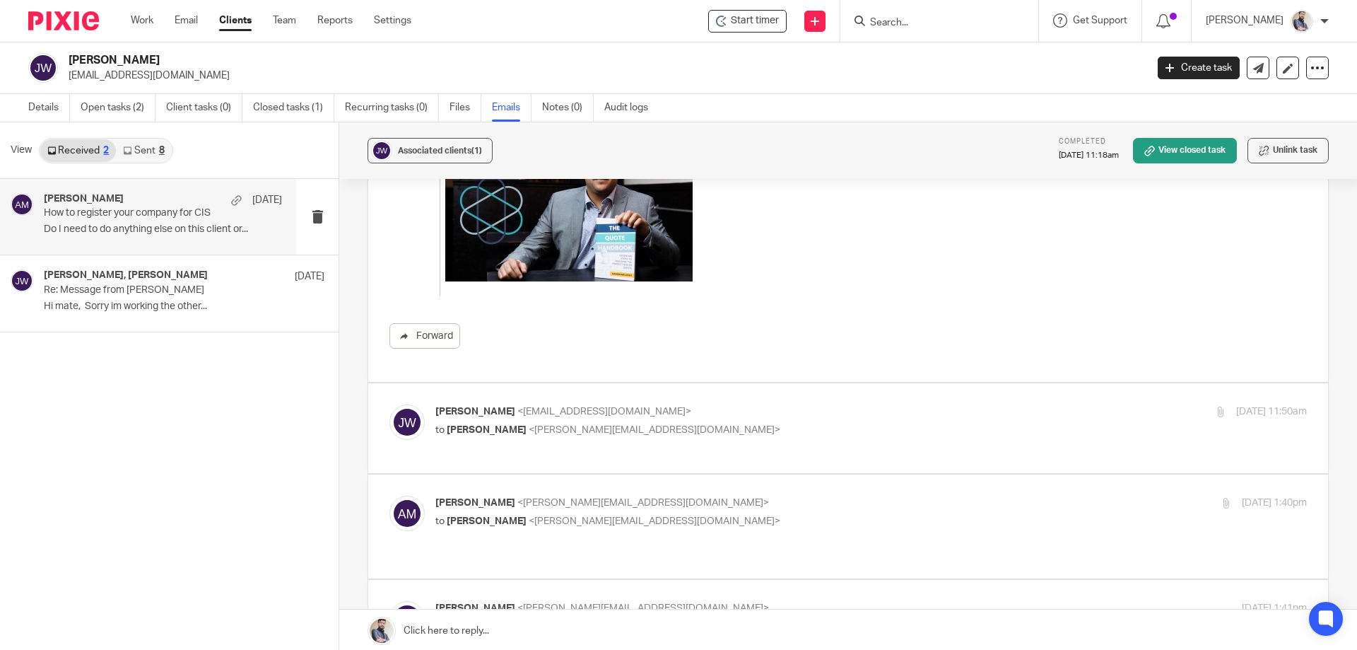 This screenshot has height=650, width=1357. Describe the element at coordinates (631, 107) in the screenshot. I see `a: Audit logs` at that location.